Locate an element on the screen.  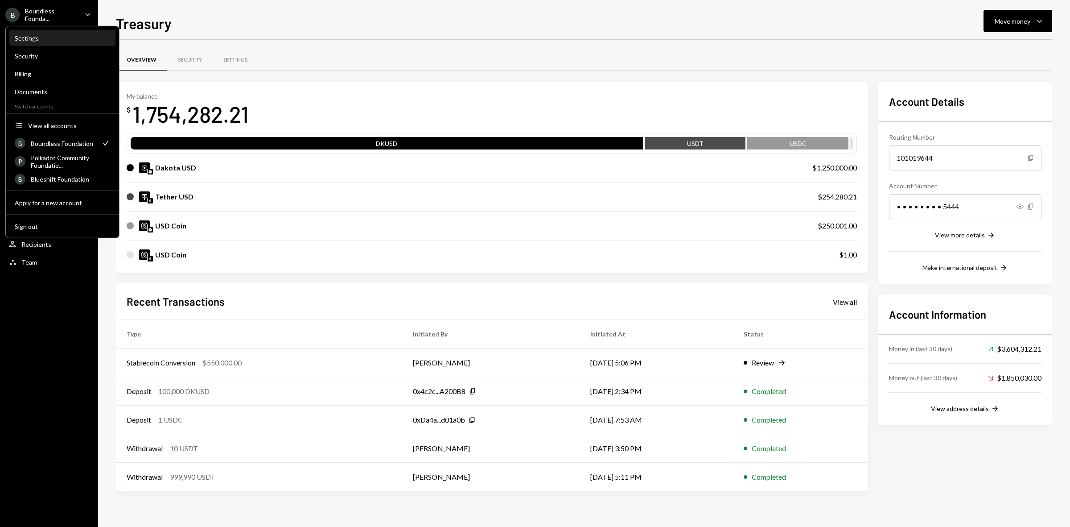
div: Documents is located at coordinates (62, 91).